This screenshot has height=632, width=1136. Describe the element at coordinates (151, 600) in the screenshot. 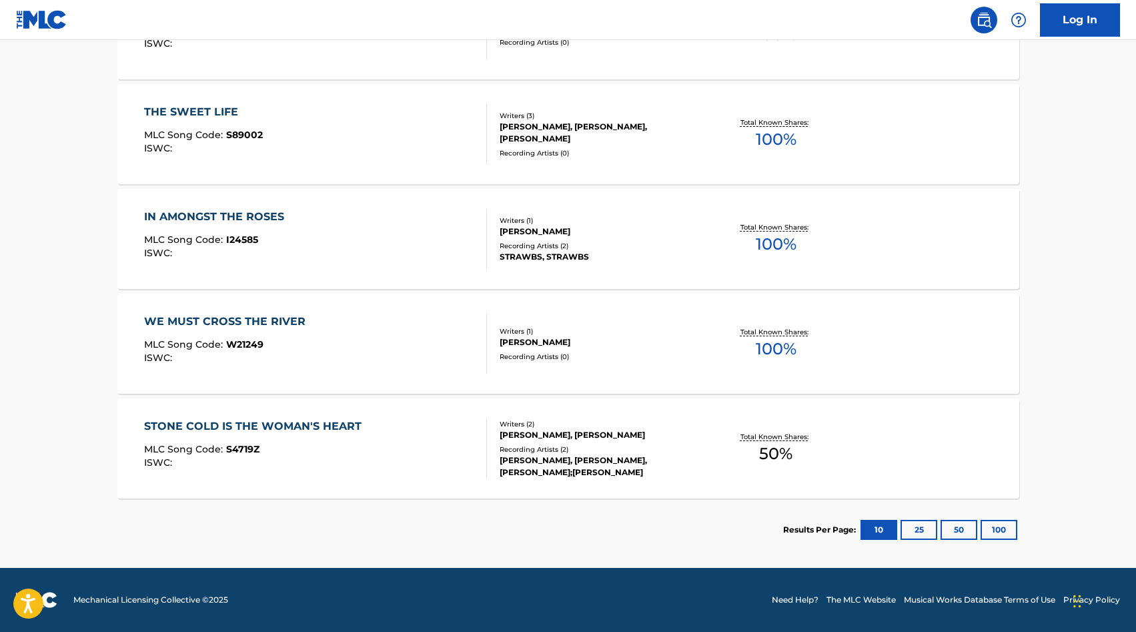

I see `span: Mechanical Licensing Collective © 2025` at that location.